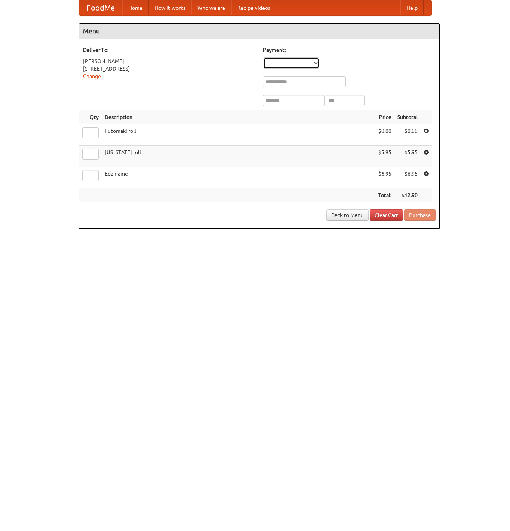  What do you see at coordinates (385, 195) in the screenshot?
I see `th: Total:` at bounding box center [385, 195].